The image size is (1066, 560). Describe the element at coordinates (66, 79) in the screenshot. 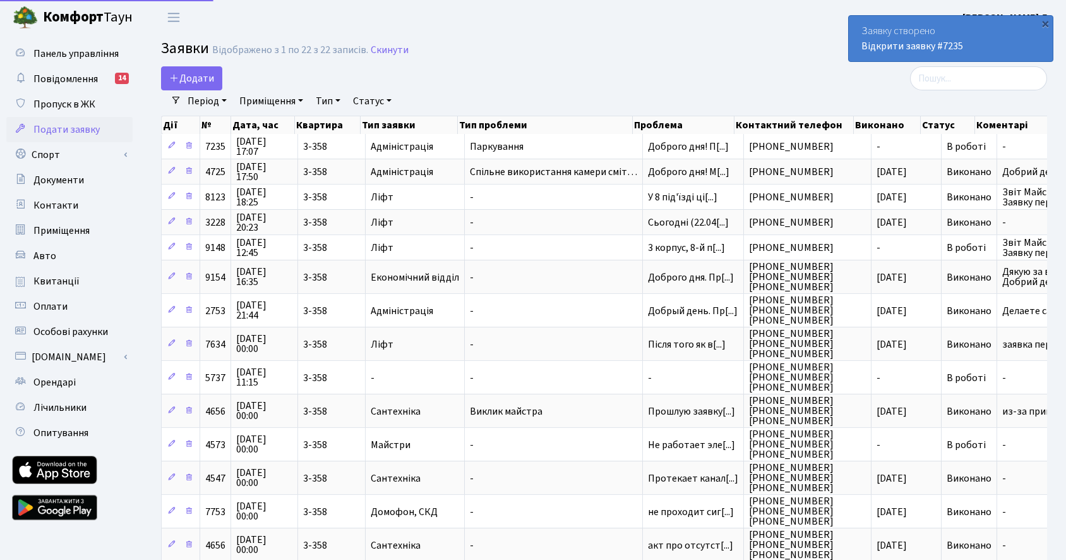

I see `span: Повідомлення` at that location.